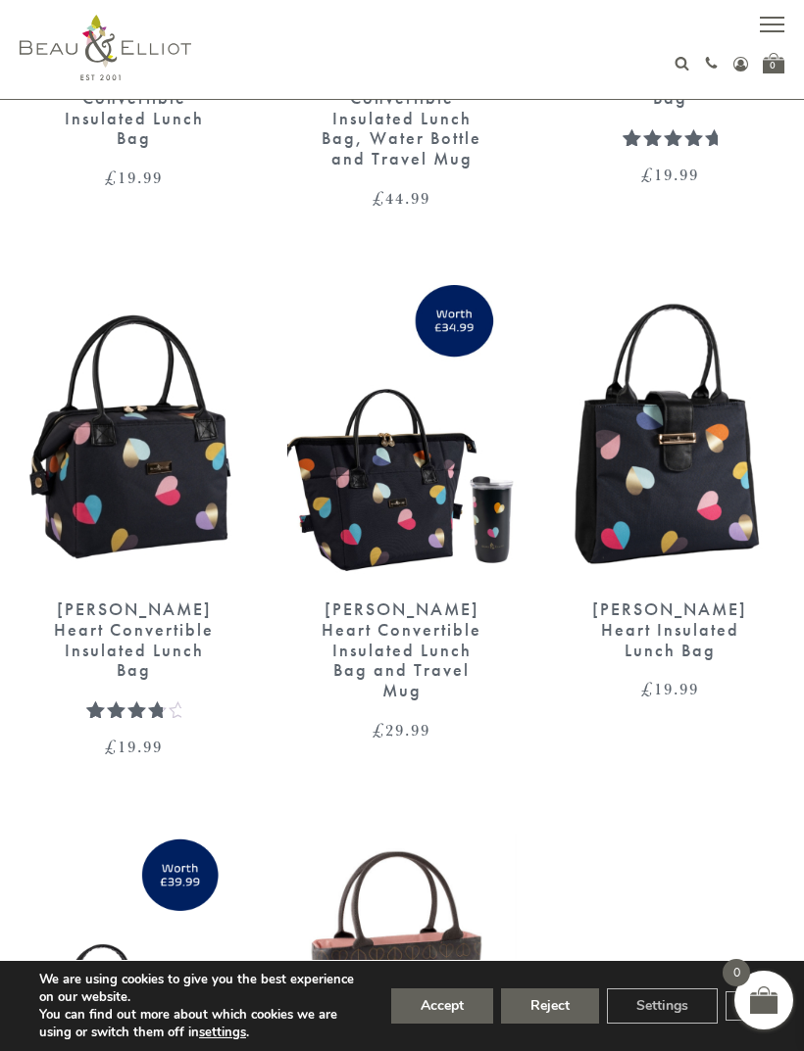 The height and width of the screenshot is (1051, 804). What do you see at coordinates (401, 730) in the screenshot?
I see `bdi: 29.99` at bounding box center [401, 730].